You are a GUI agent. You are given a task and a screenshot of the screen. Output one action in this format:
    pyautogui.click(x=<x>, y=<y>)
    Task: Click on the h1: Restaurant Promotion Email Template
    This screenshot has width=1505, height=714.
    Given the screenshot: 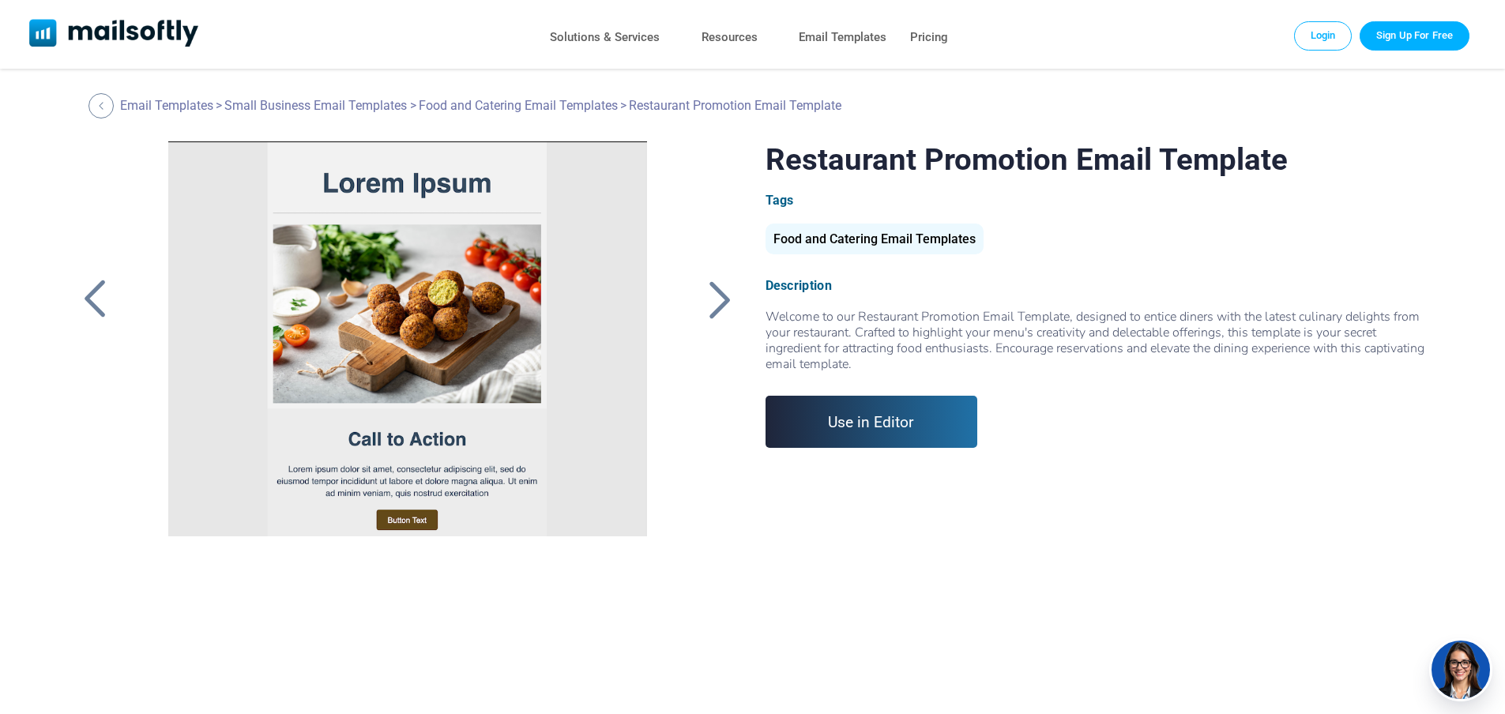 What is the action you would take?
    pyautogui.click(x=1098, y=159)
    